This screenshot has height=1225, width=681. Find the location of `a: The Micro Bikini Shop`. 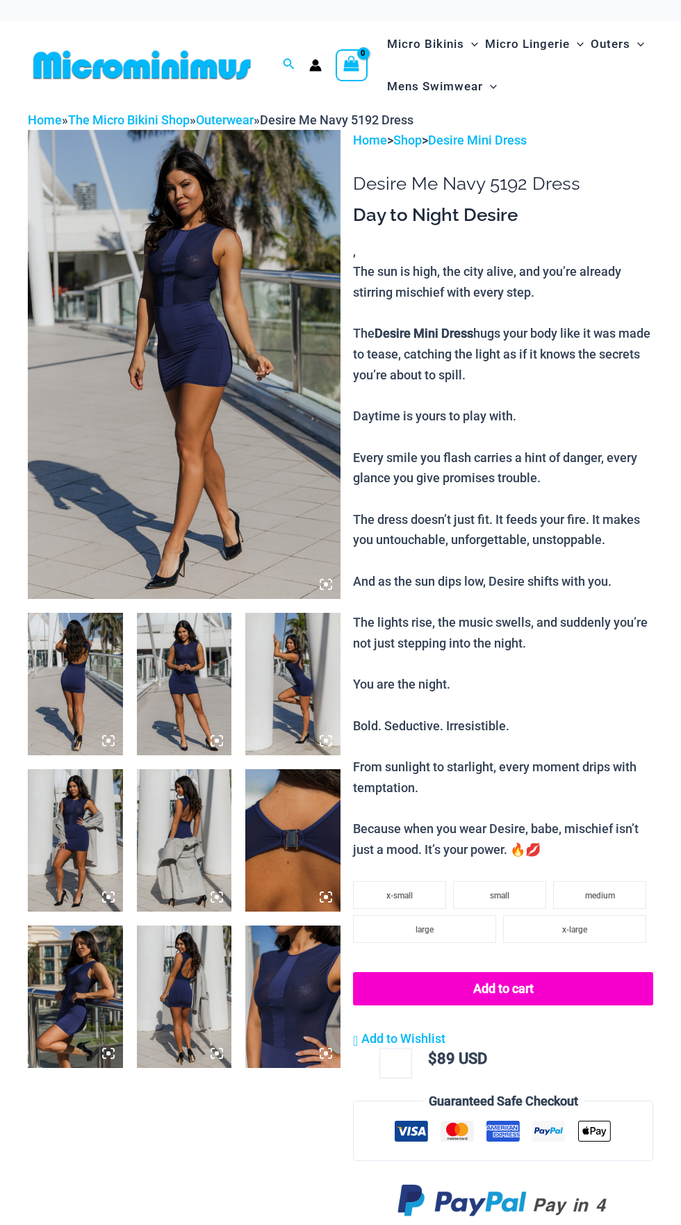

a: The Micro Bikini Shop is located at coordinates (128, 119).